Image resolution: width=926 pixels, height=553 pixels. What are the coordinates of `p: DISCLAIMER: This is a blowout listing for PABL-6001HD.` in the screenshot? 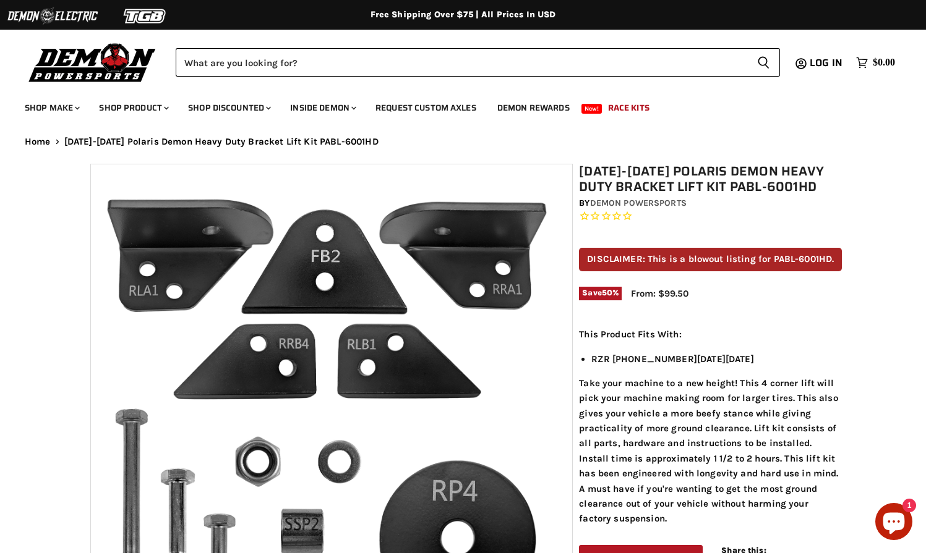 It's located at (710, 259).